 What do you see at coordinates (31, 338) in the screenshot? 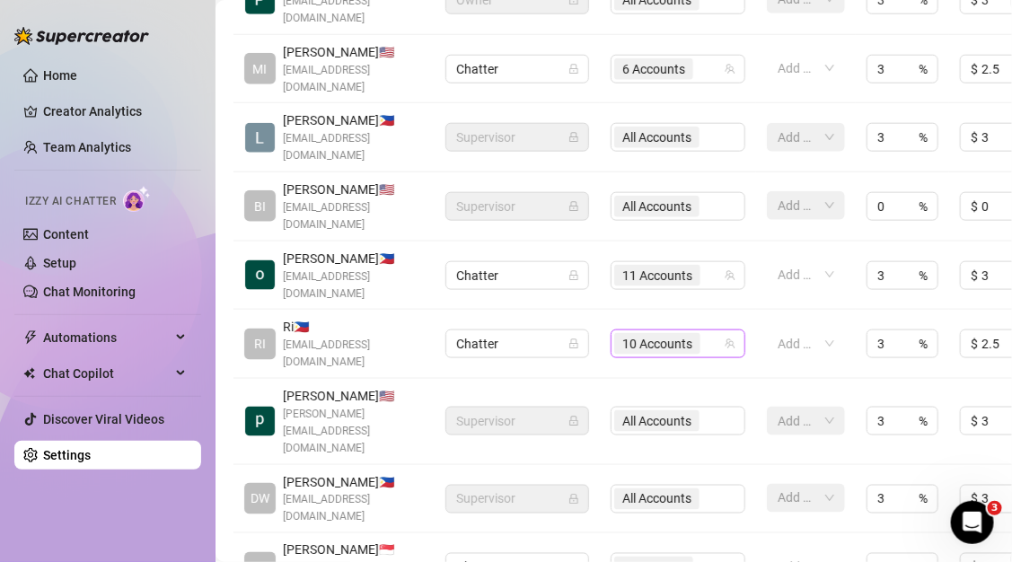
I see `span: thunderbolt` at bounding box center [31, 338].